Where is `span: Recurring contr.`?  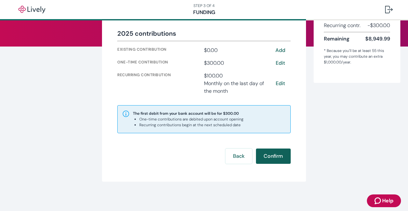 span: Recurring contr. is located at coordinates (342, 25).